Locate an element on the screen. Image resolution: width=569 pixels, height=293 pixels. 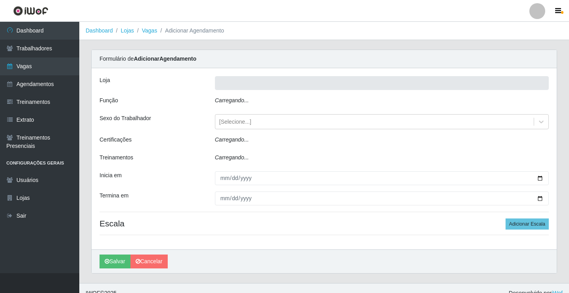
strong: Adicionar Agendamento is located at coordinates (165, 59).